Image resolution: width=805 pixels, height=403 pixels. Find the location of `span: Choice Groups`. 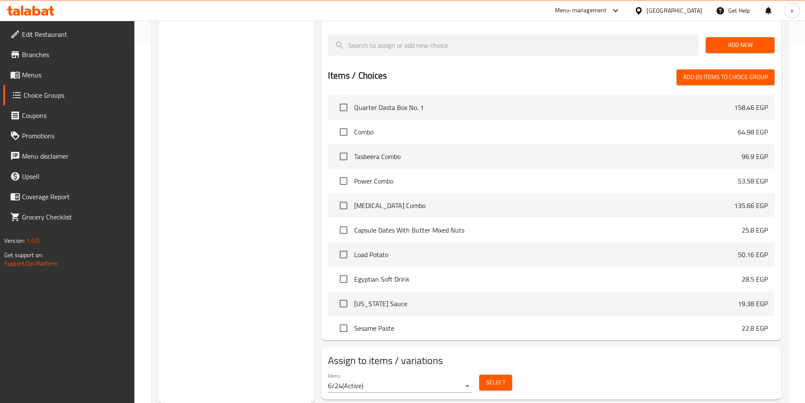

span: Choice Groups is located at coordinates (76, 95).